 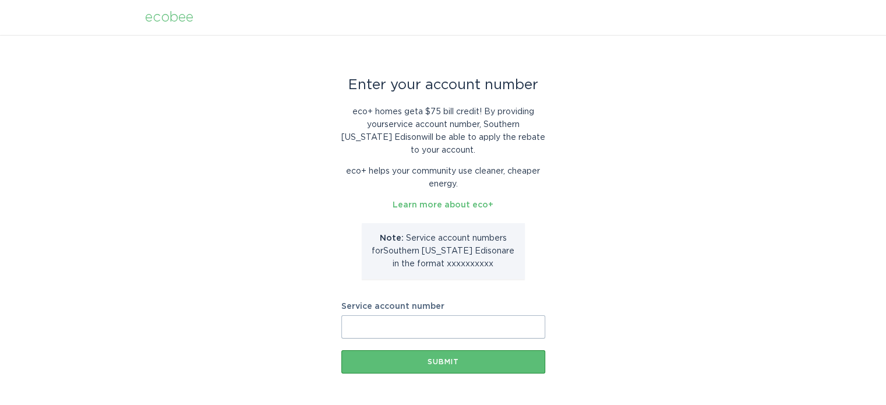 I want to click on a: Learn more about eco+, so click(x=443, y=205).